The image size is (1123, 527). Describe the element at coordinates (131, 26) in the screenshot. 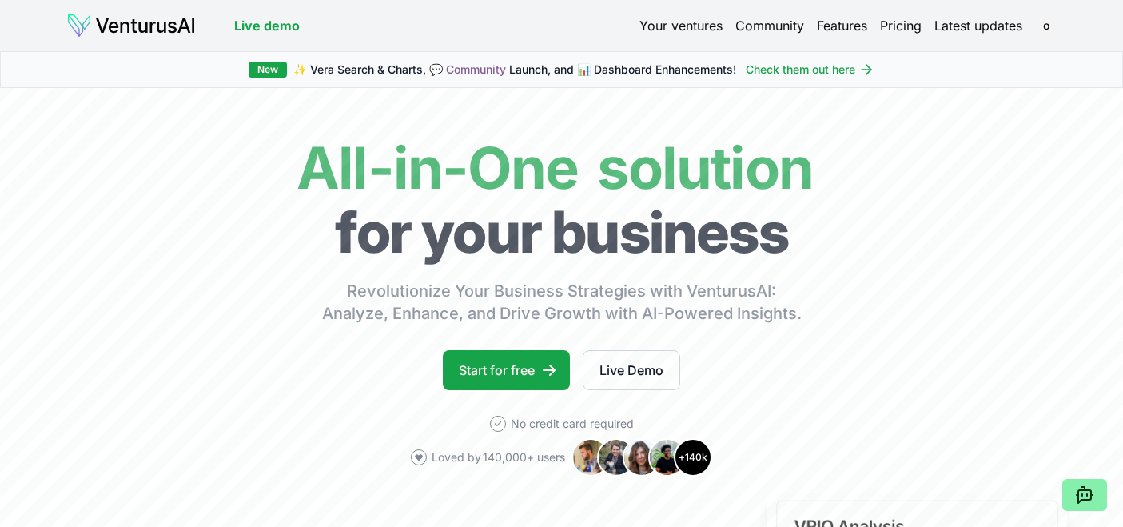

I see `img: logo` at that location.